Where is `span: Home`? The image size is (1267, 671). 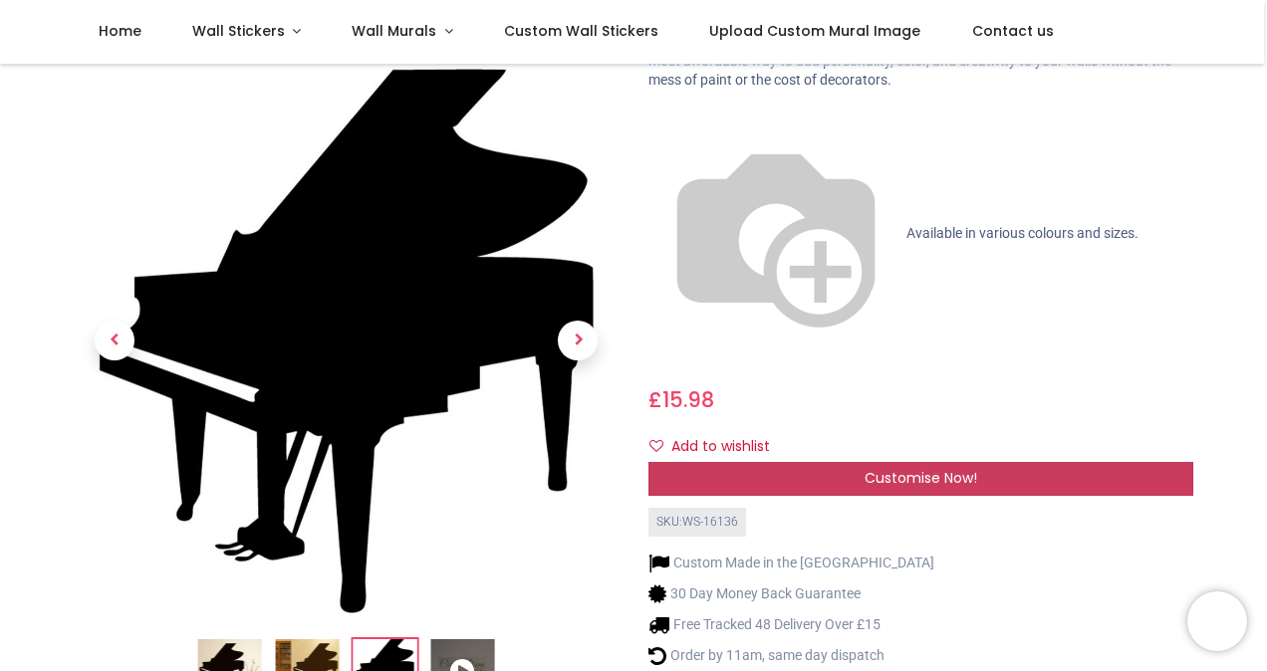
span: Home is located at coordinates (120, 31).